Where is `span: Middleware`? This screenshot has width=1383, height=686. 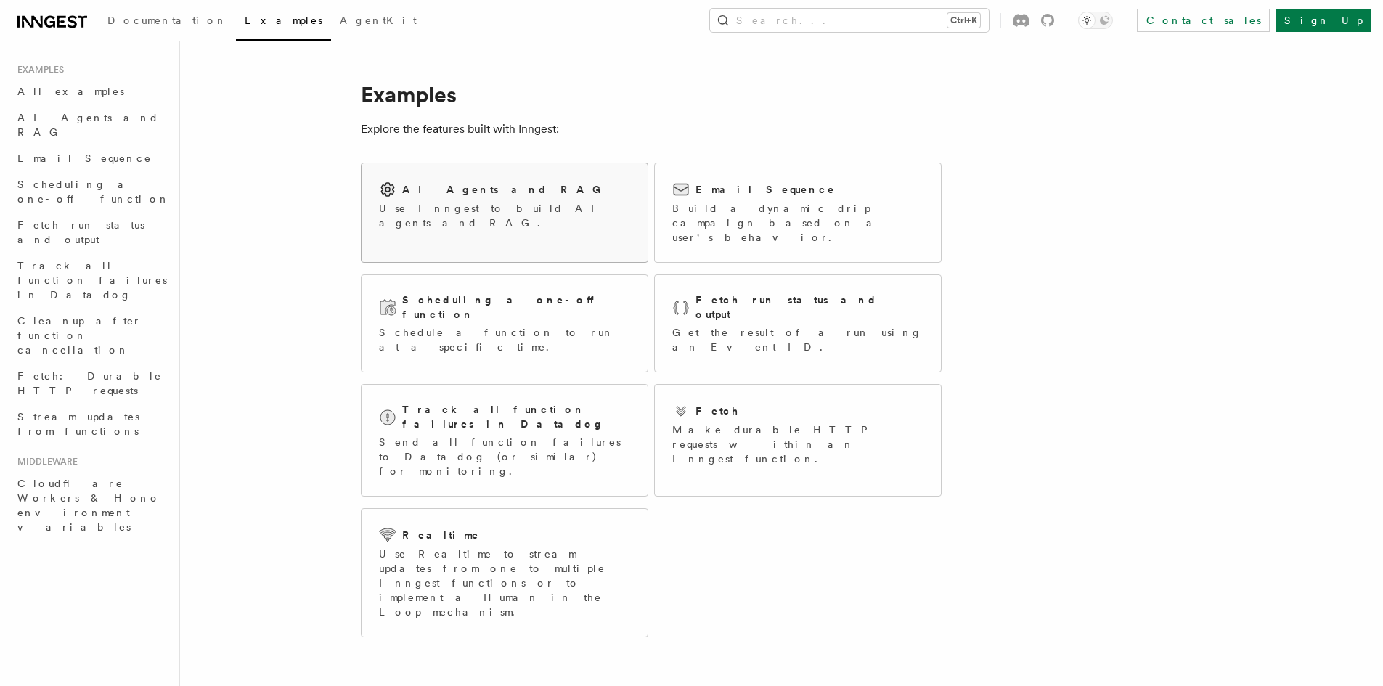 span: Middleware is located at coordinates (44, 462).